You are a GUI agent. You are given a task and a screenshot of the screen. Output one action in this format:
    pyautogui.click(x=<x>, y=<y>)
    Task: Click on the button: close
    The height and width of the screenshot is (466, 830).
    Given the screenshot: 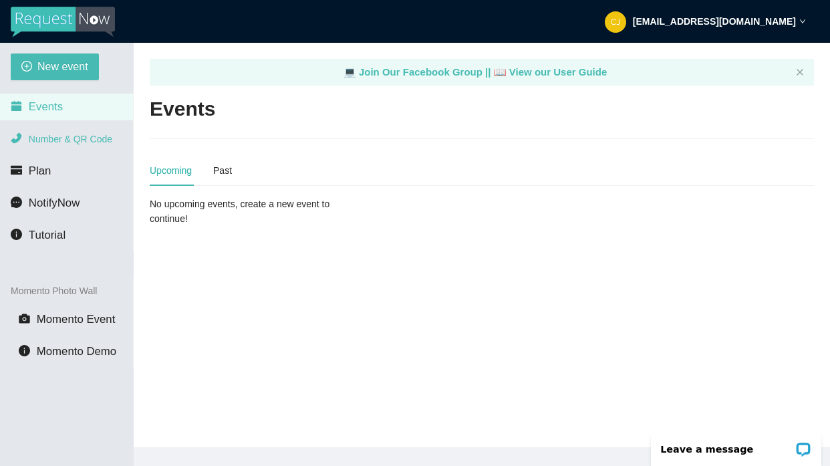 What is the action you would take?
    pyautogui.click(x=799, y=72)
    